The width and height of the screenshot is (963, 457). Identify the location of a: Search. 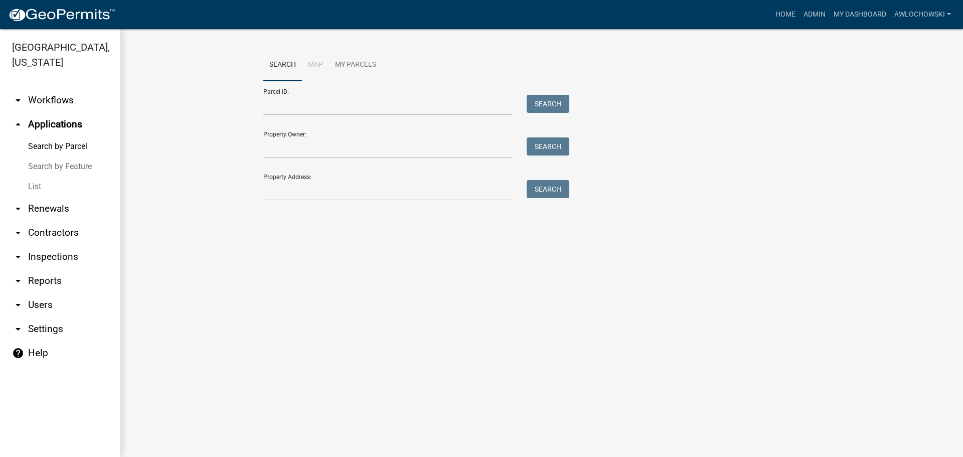
(282, 65).